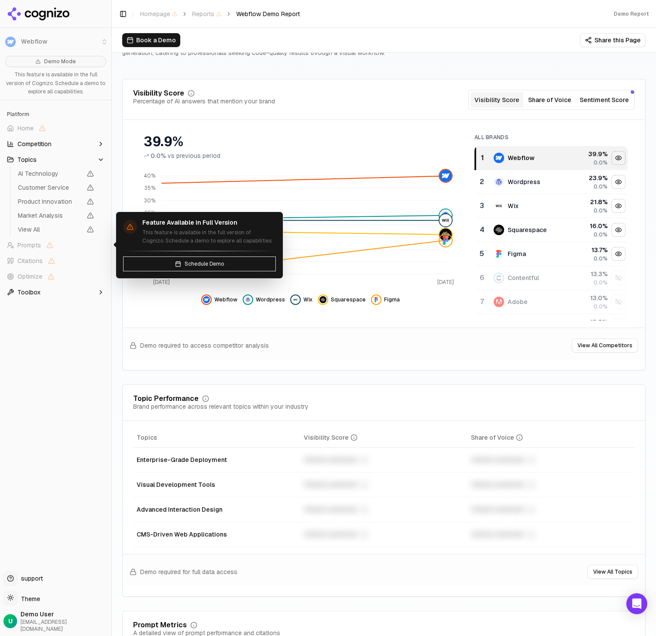  What do you see at coordinates (216, 485) in the screenshot?
I see `div: Visual Development Tools` at bounding box center [216, 485].